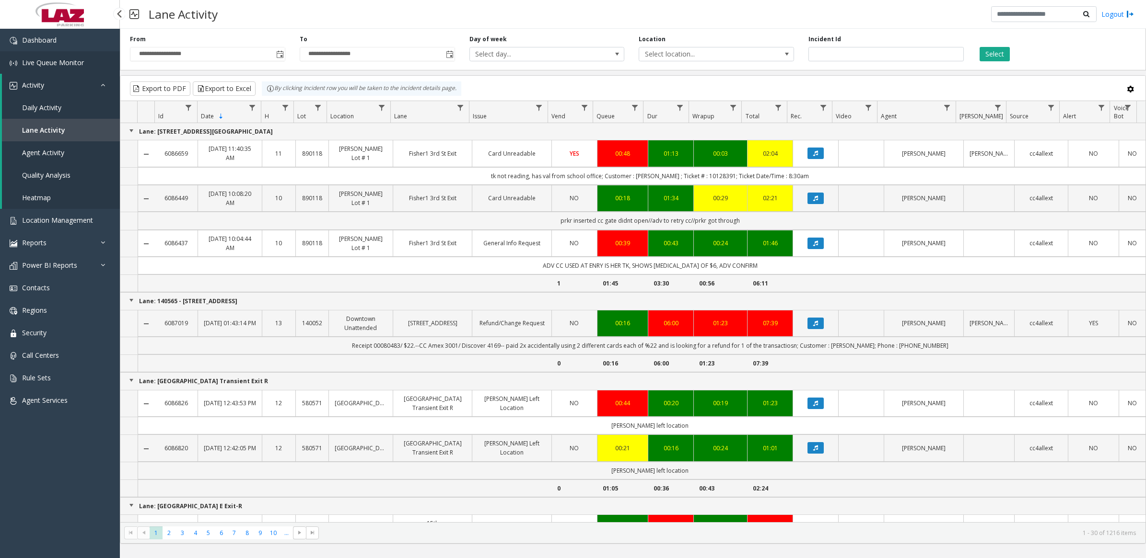 Image resolution: width=1146 pixels, height=558 pixels. What do you see at coordinates (285, 107) in the screenshot?
I see `a: H Filter Menu` at bounding box center [285, 107].